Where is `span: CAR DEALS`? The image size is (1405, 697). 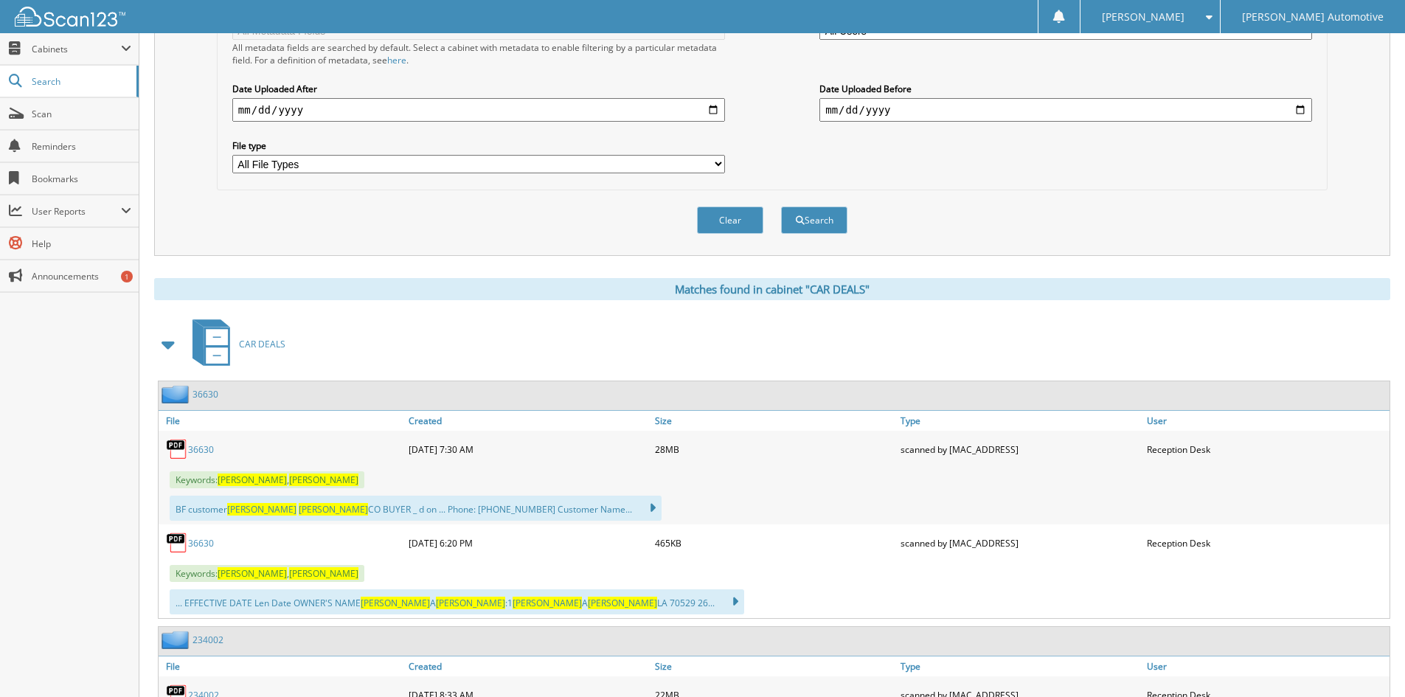
span: CAR DEALS is located at coordinates (262, 344).